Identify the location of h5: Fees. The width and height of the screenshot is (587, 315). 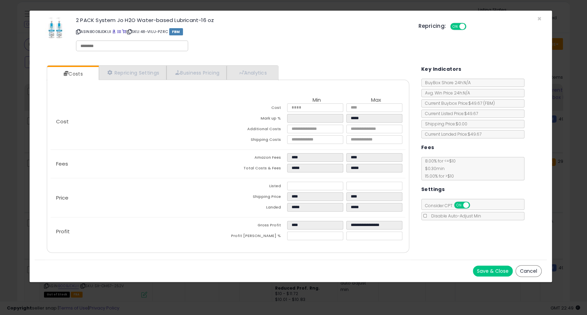
(428, 147).